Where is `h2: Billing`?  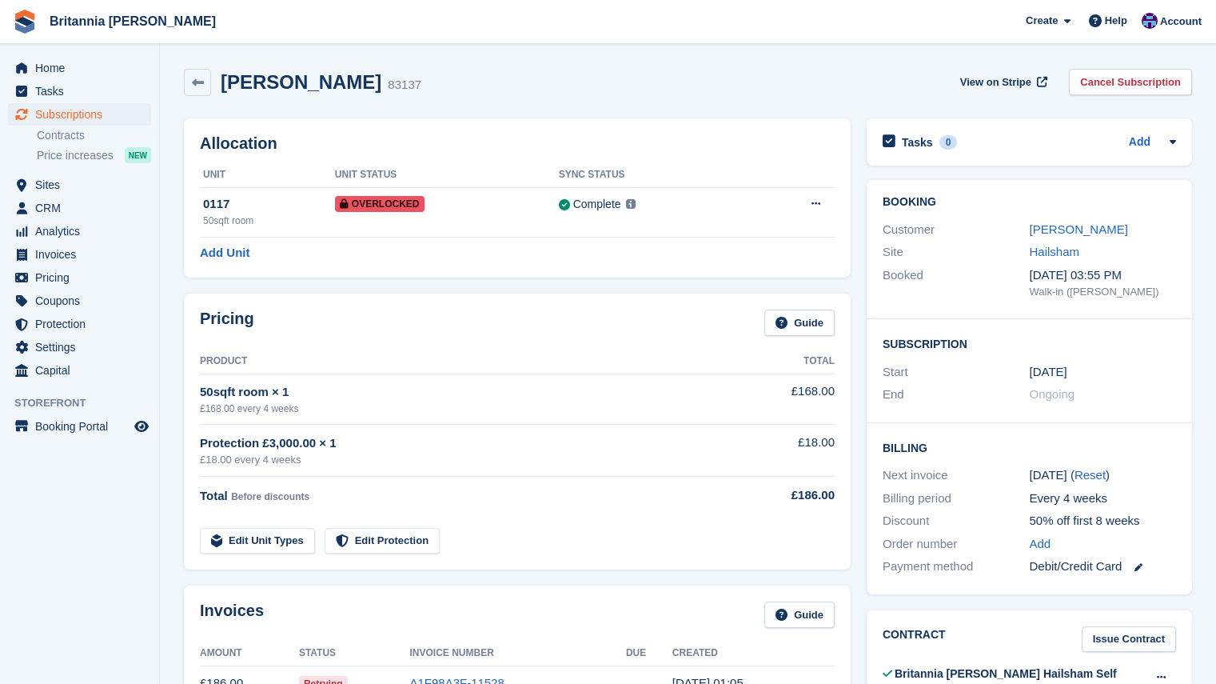 h2: Billing is located at coordinates (1029, 447).